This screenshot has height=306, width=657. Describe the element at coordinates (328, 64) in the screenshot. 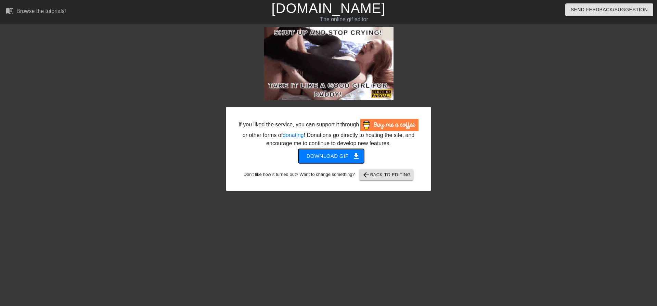

I see `img: NQZSLlrb.gif` at that location.